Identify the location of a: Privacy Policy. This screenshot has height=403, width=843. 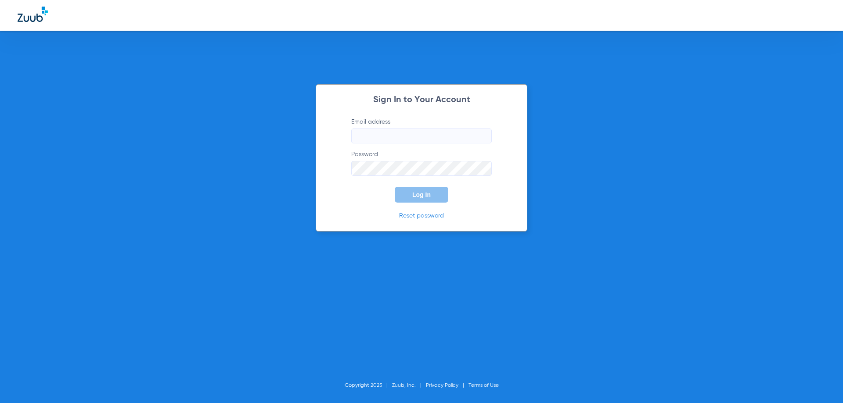
(442, 386).